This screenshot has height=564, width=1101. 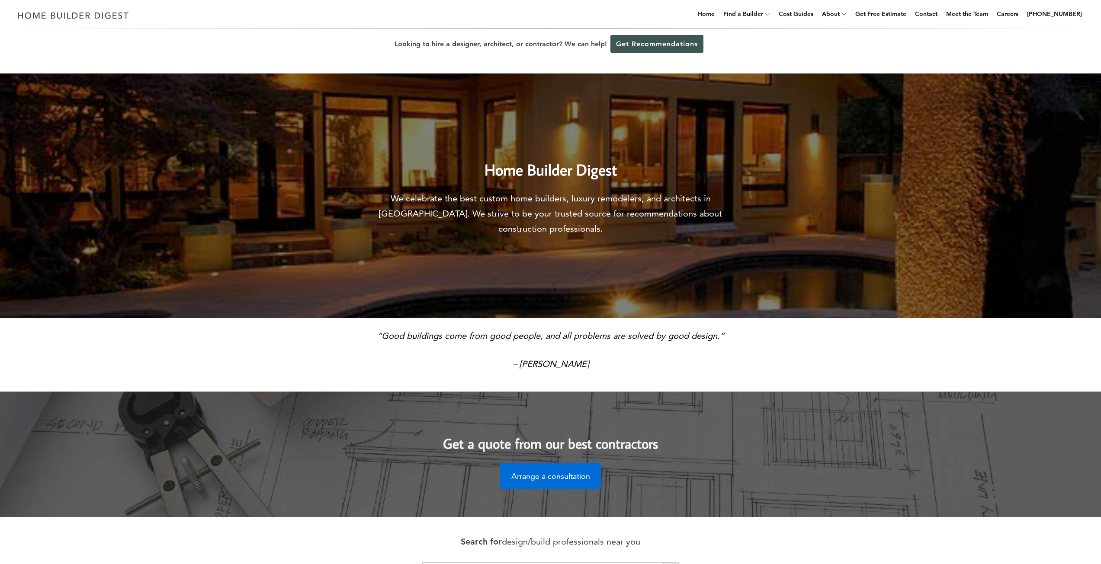 What do you see at coordinates (550, 542) in the screenshot?
I see `p: design/build professionals near you` at bounding box center [550, 542].